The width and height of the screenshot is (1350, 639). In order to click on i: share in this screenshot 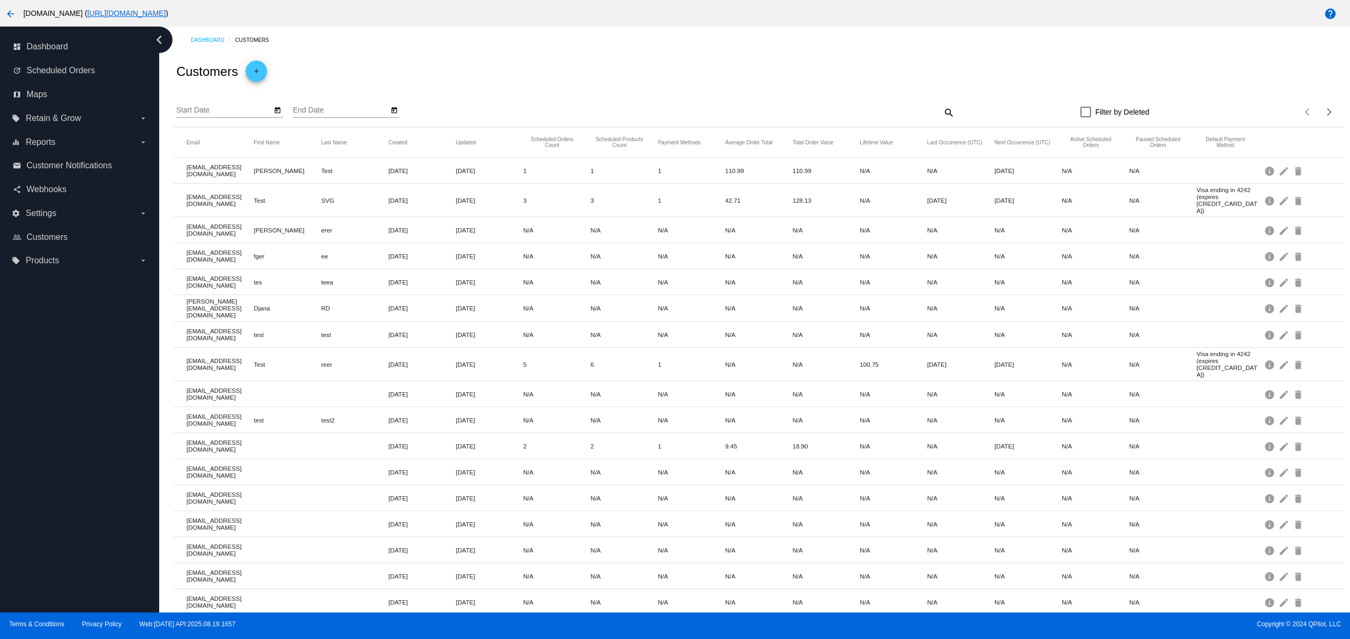, I will do `click(17, 189)`.